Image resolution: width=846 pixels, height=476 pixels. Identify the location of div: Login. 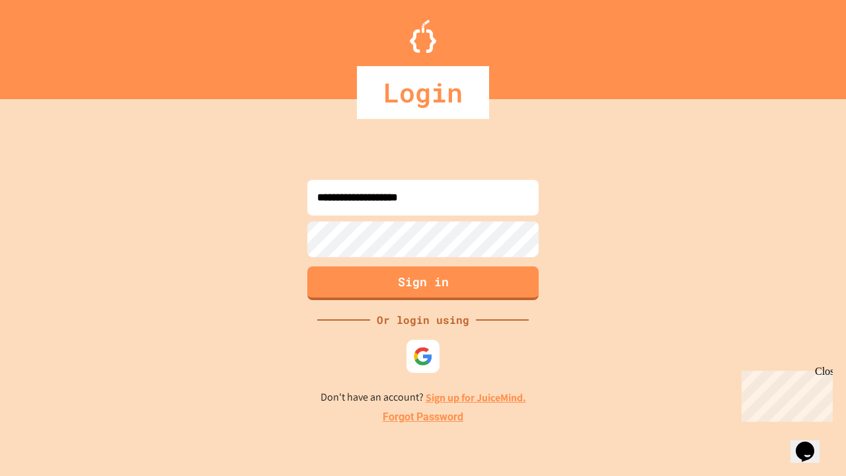
(423, 93).